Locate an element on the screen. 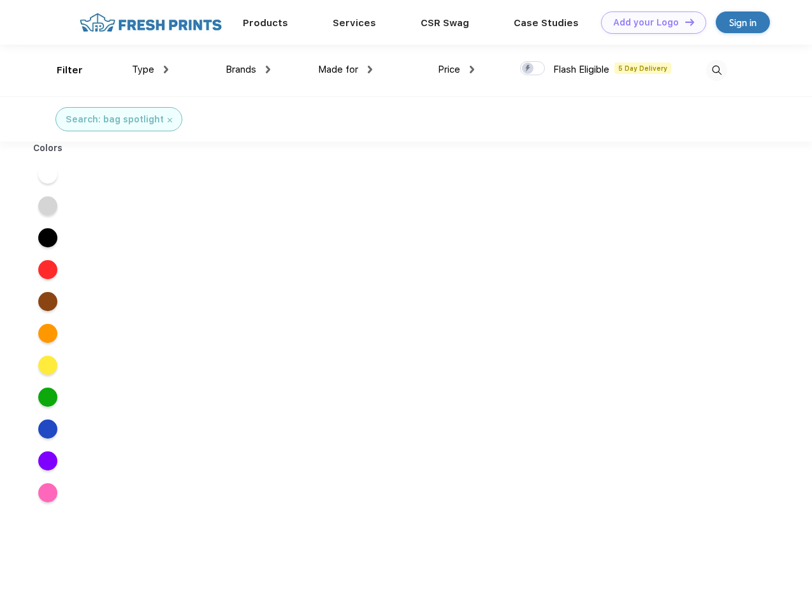  a: Sign in is located at coordinates (742, 22).